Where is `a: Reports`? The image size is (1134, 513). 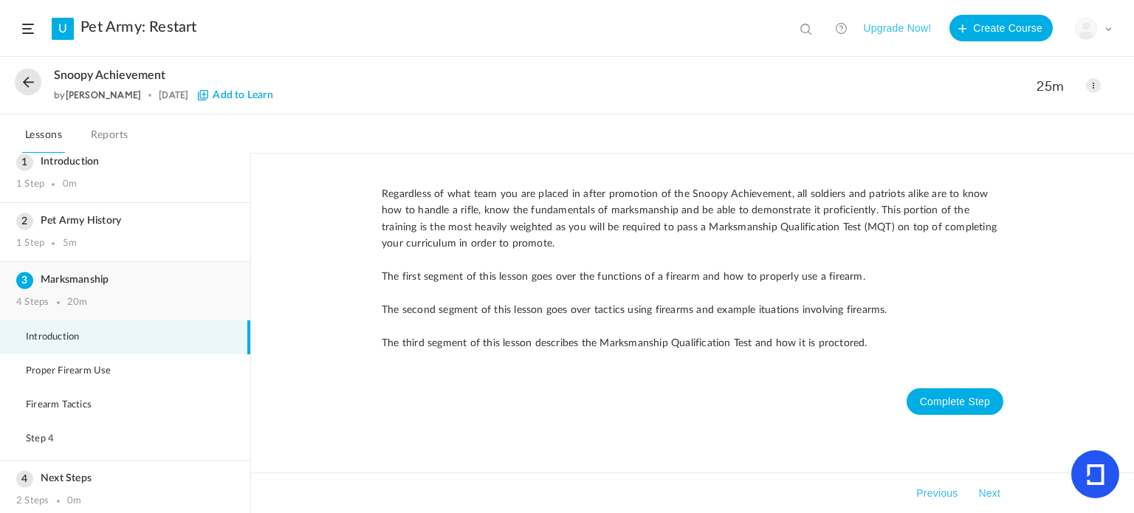
a: Reports is located at coordinates (109, 140).